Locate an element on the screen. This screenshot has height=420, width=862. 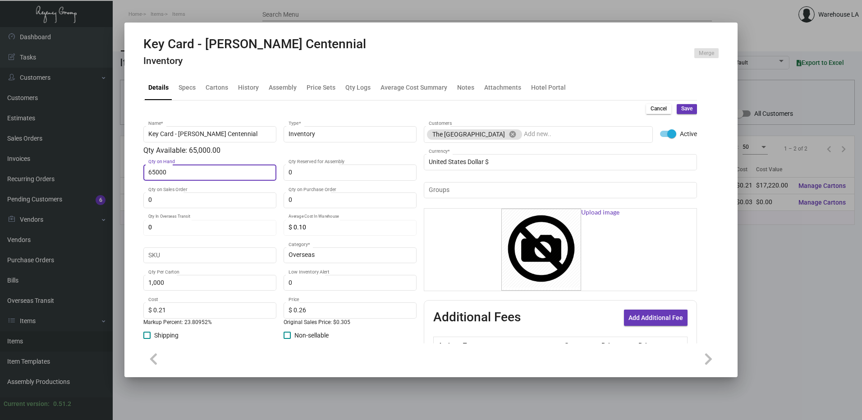
button: Merge is located at coordinates (706, 53).